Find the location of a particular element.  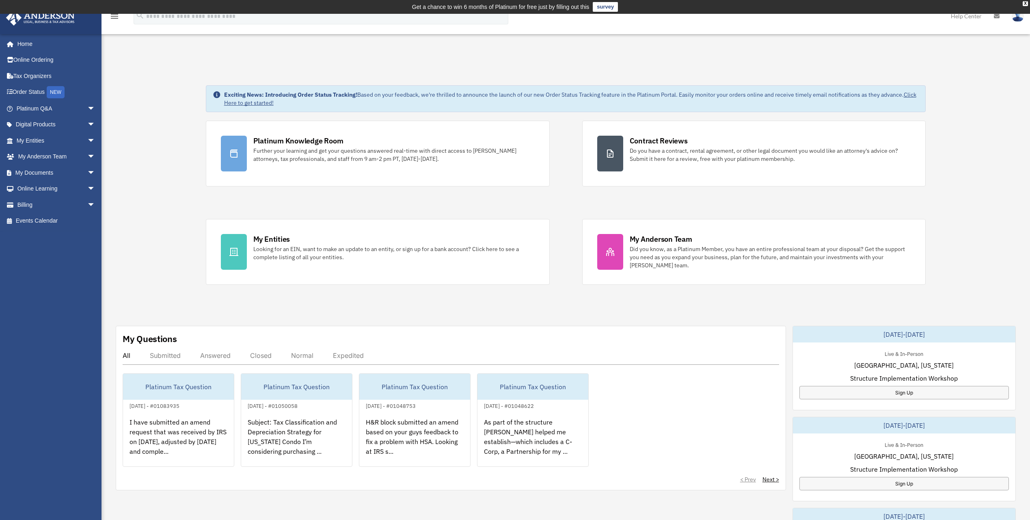

div: Normal is located at coordinates (302, 355).